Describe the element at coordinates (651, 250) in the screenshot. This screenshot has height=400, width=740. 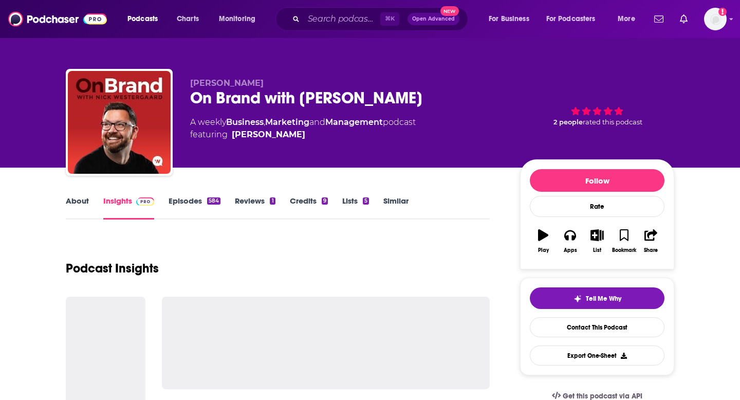
I see `div: Share` at that location.